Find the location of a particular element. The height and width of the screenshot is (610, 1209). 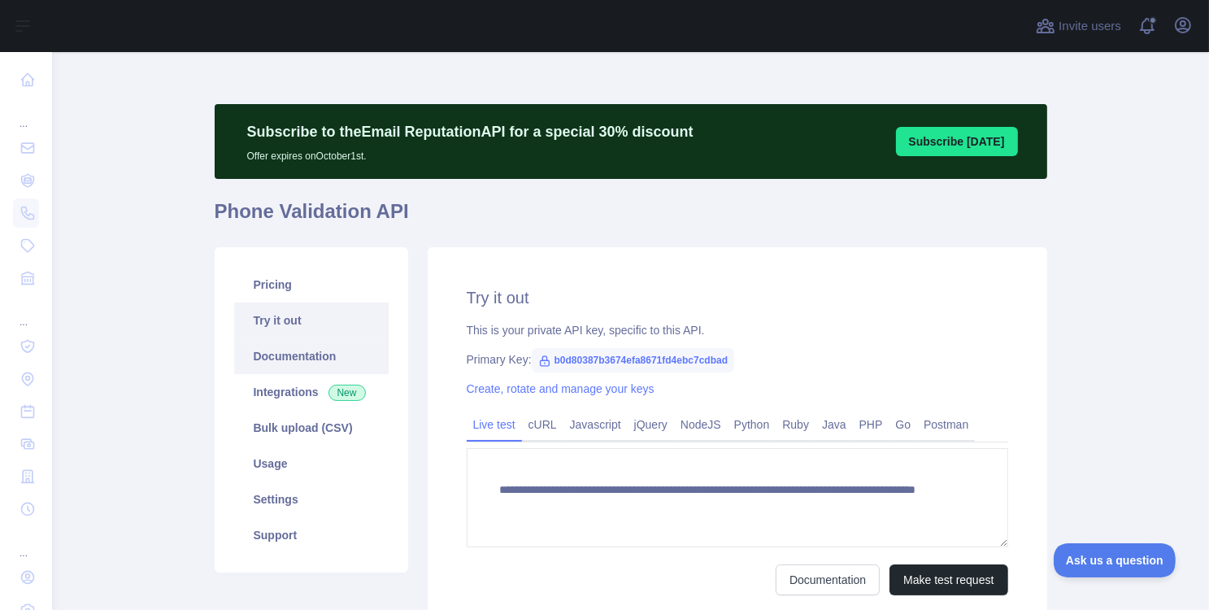

div: This is your private API key, specific to this API. is located at coordinates (737, 330).